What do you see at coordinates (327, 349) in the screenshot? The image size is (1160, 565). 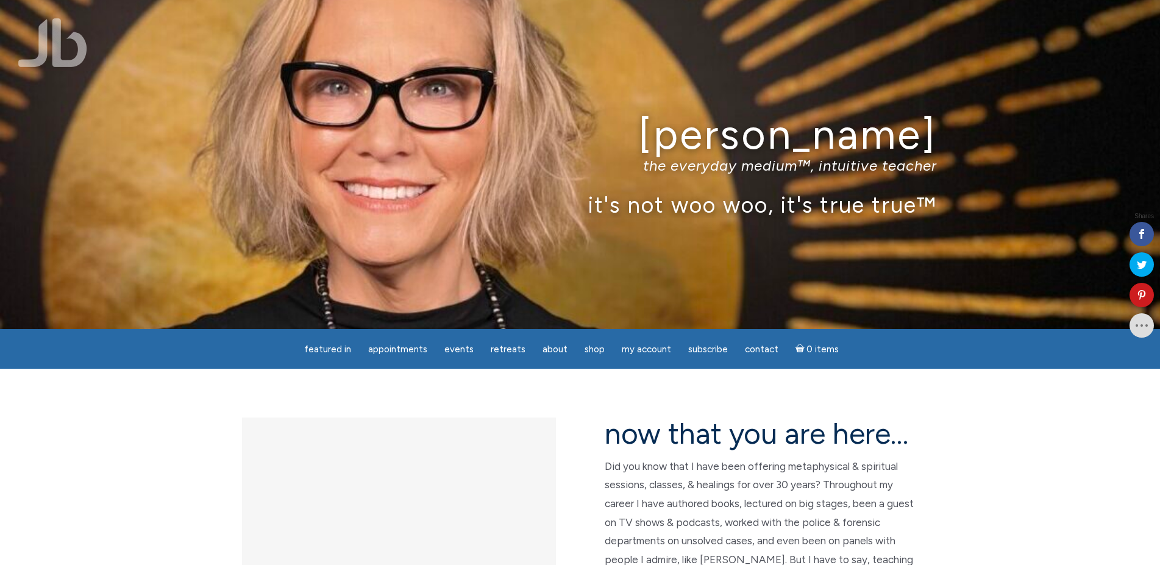 I see `a: featured in` at bounding box center [327, 349].